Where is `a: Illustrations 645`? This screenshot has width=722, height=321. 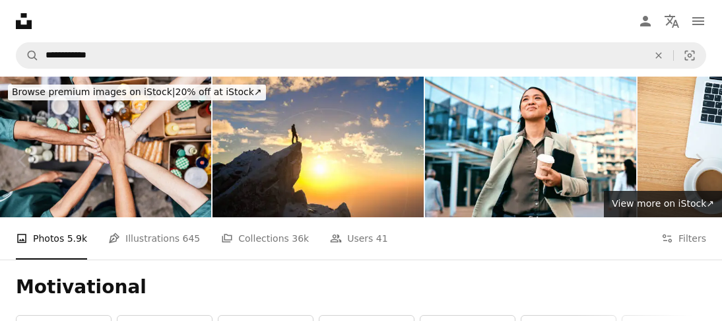
a: Illustrations 645 is located at coordinates (154, 238).